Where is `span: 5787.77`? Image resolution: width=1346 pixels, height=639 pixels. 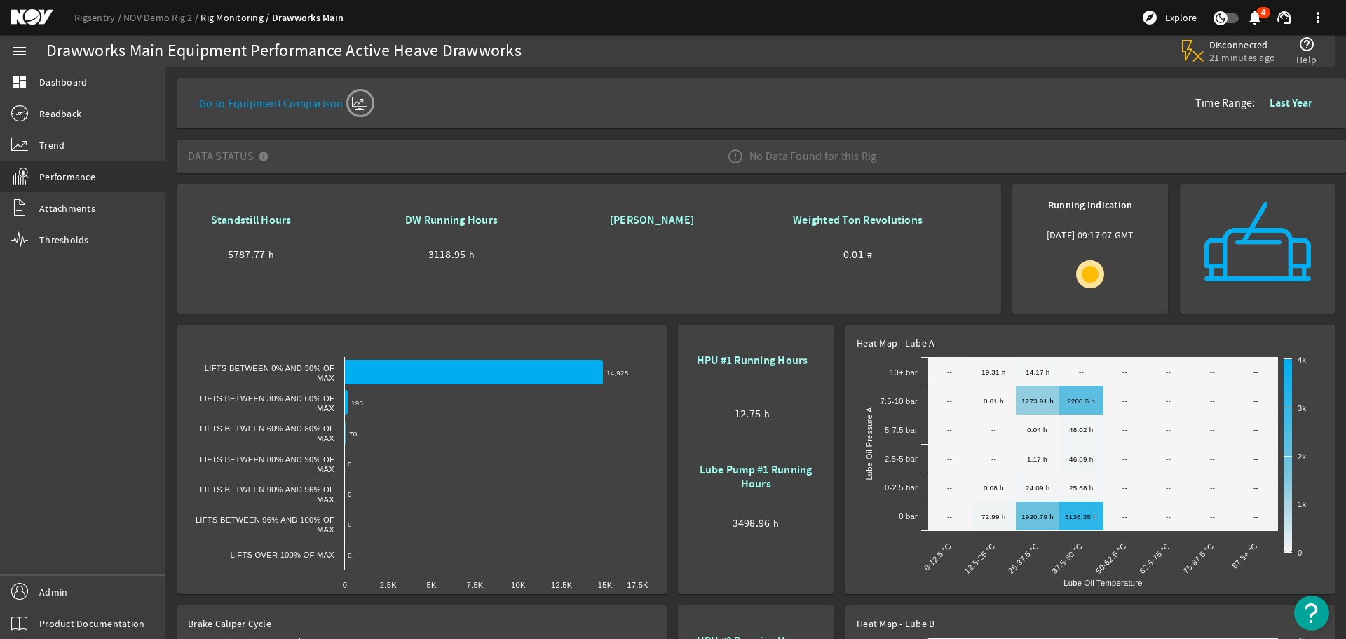 span: 5787.77 is located at coordinates (247, 254).